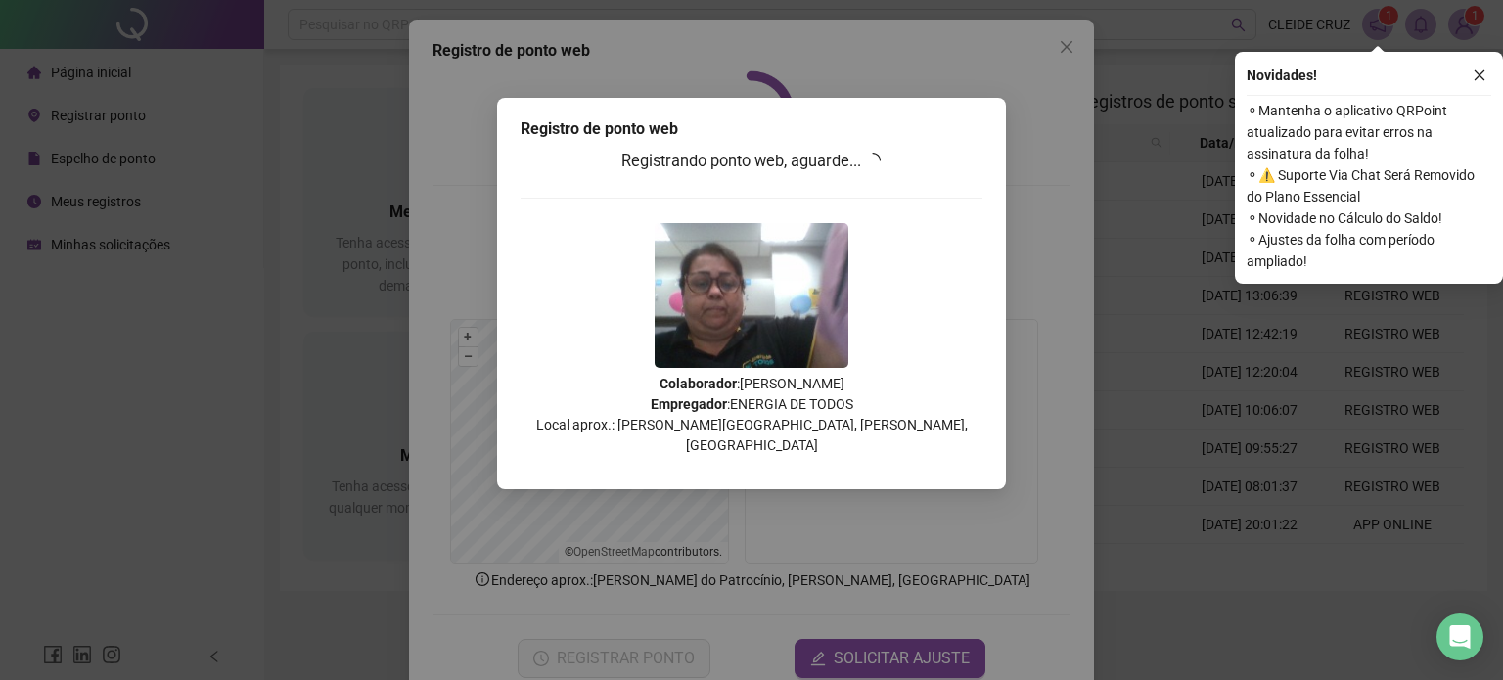 This screenshot has height=680, width=1503. Describe the element at coordinates (1369, 250) in the screenshot. I see `span: ⚬ Ajustes da folha com período ampliado!` at that location.